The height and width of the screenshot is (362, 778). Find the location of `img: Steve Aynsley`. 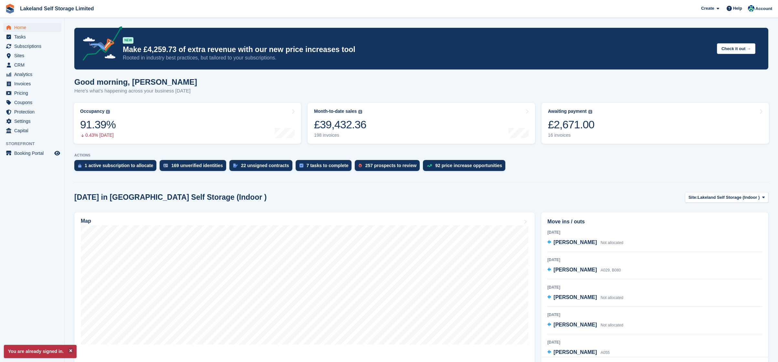

img: Steve Aynsley is located at coordinates (751, 8).